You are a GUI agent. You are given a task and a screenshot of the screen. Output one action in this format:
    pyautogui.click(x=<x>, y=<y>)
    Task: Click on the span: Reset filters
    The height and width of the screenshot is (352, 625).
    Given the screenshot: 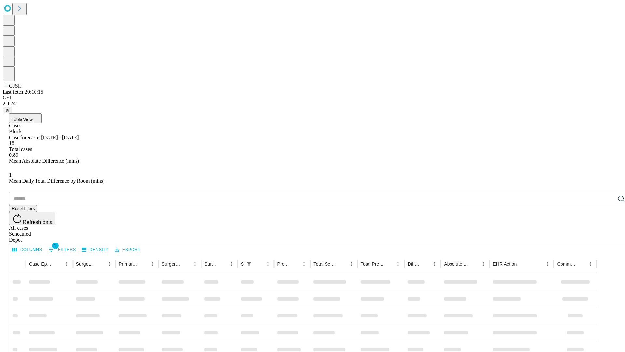 What is the action you would take?
    pyautogui.click(x=23, y=208)
    